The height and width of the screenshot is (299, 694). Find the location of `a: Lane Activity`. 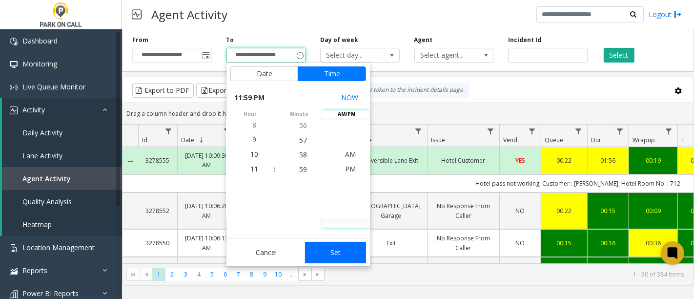

a: Lane Activity is located at coordinates (62, 155).